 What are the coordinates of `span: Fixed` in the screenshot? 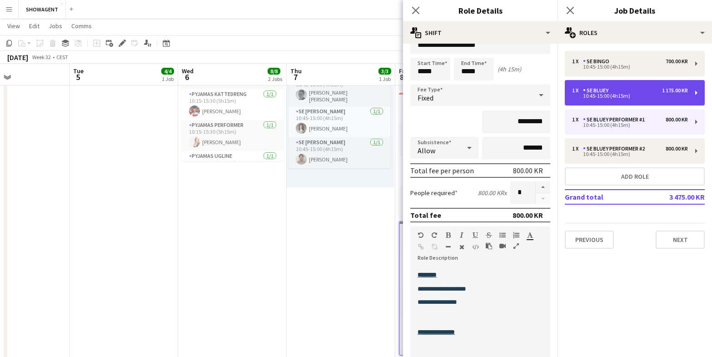 It's located at (425, 98).